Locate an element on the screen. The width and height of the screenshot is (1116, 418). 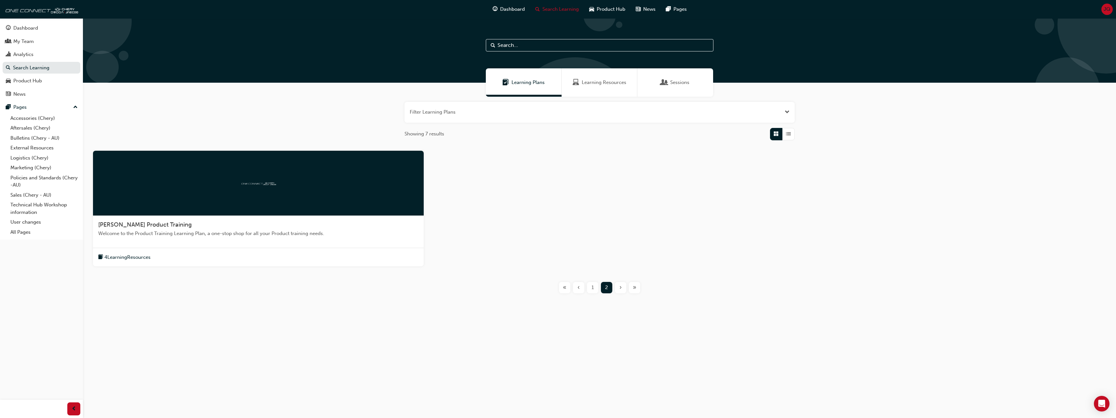
a: User changes is located at coordinates (44, 222).